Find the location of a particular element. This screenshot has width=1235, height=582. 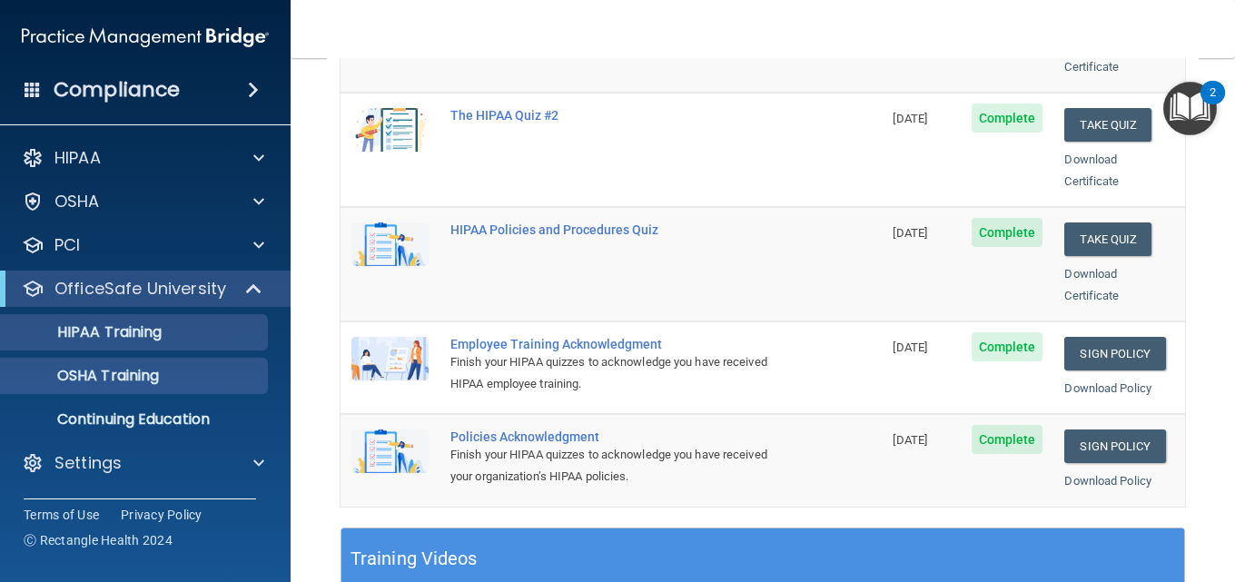

p: HIPAA is located at coordinates (77, 158).